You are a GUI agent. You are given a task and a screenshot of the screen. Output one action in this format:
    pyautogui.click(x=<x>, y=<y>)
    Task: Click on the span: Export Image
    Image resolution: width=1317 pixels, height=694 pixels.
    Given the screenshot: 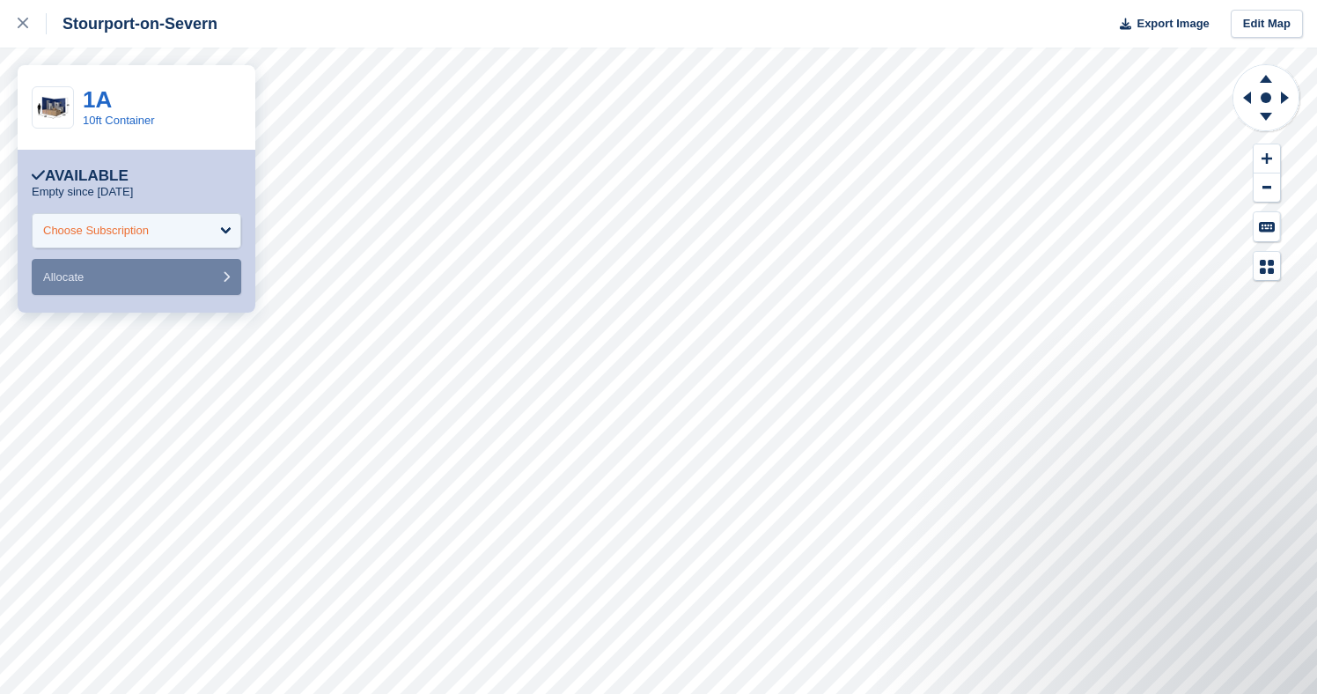 What is the action you would take?
    pyautogui.click(x=1172, y=24)
    